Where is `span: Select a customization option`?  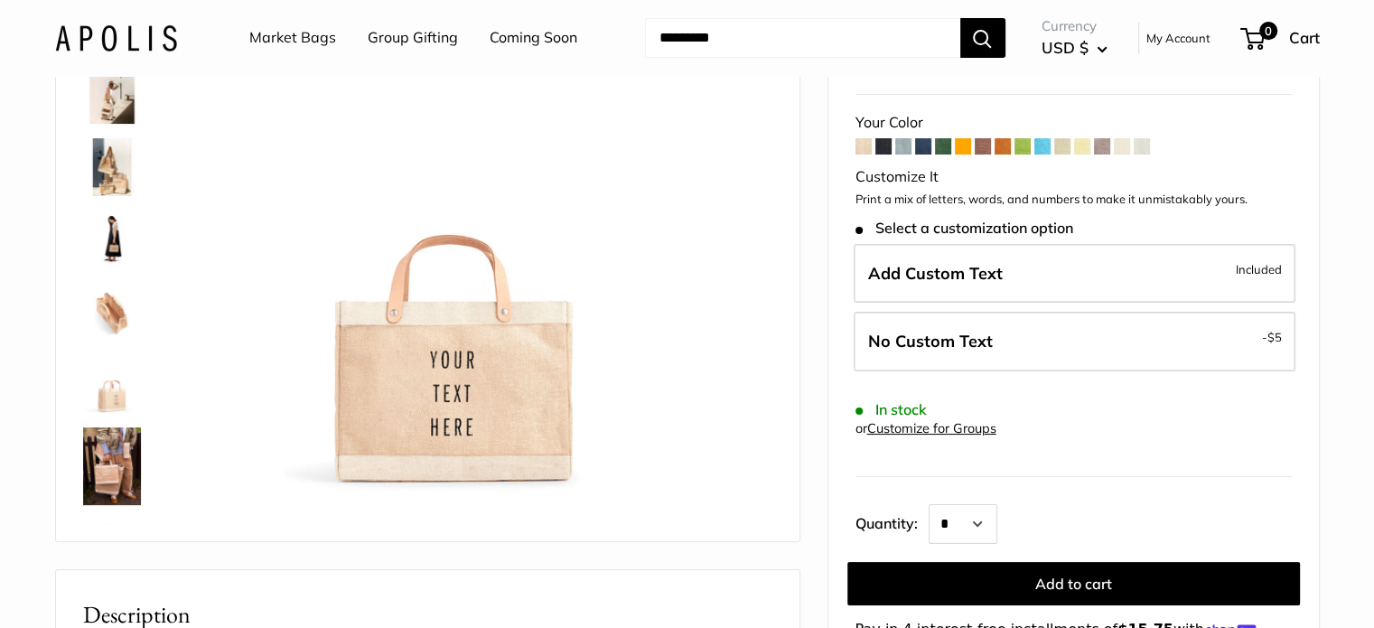
span: Select a customization option is located at coordinates (964, 228).